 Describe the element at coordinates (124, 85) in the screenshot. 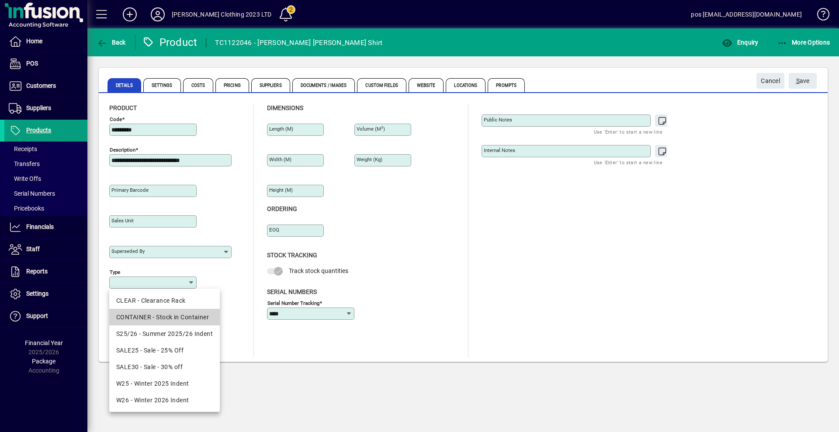

I see `span: Details` at that location.